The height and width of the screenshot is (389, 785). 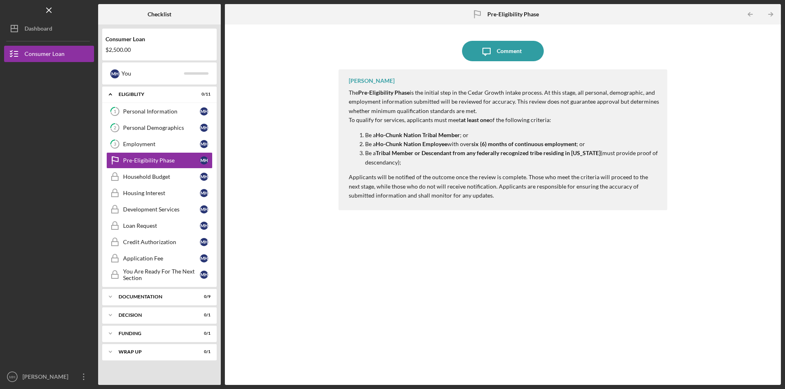 I want to click on tspan: 1, so click(x=115, y=112).